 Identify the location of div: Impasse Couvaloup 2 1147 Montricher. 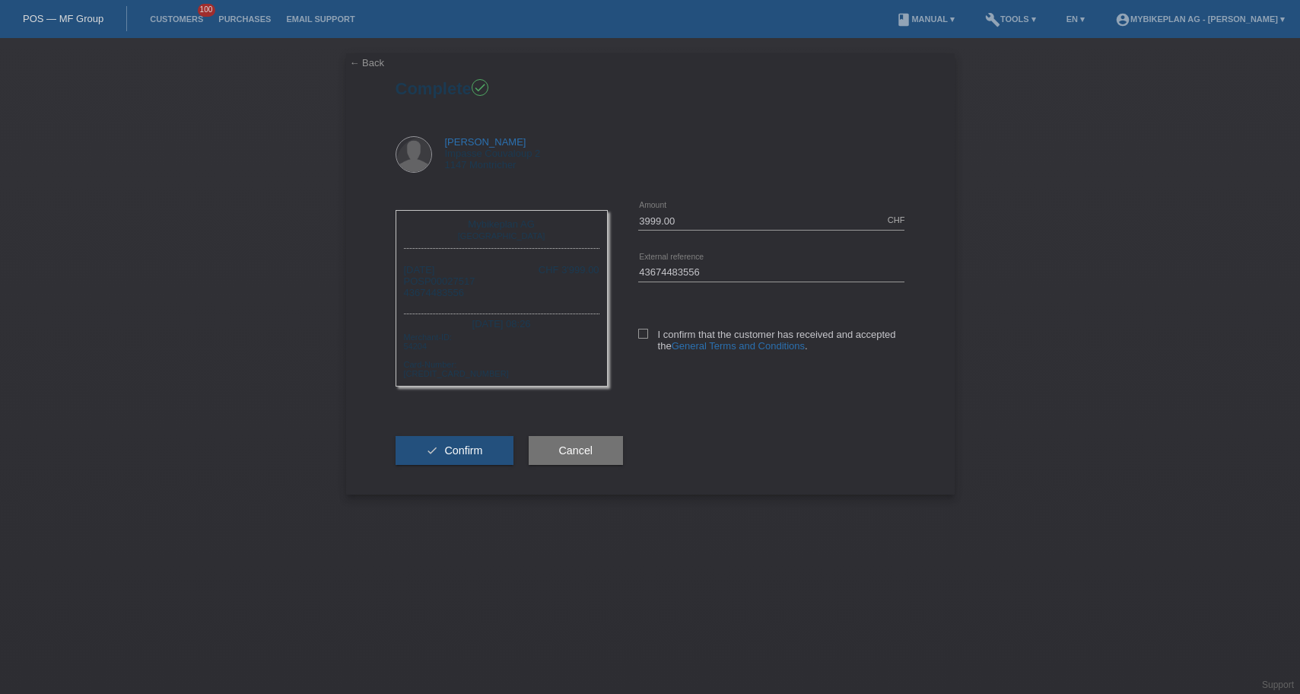
(493, 153).